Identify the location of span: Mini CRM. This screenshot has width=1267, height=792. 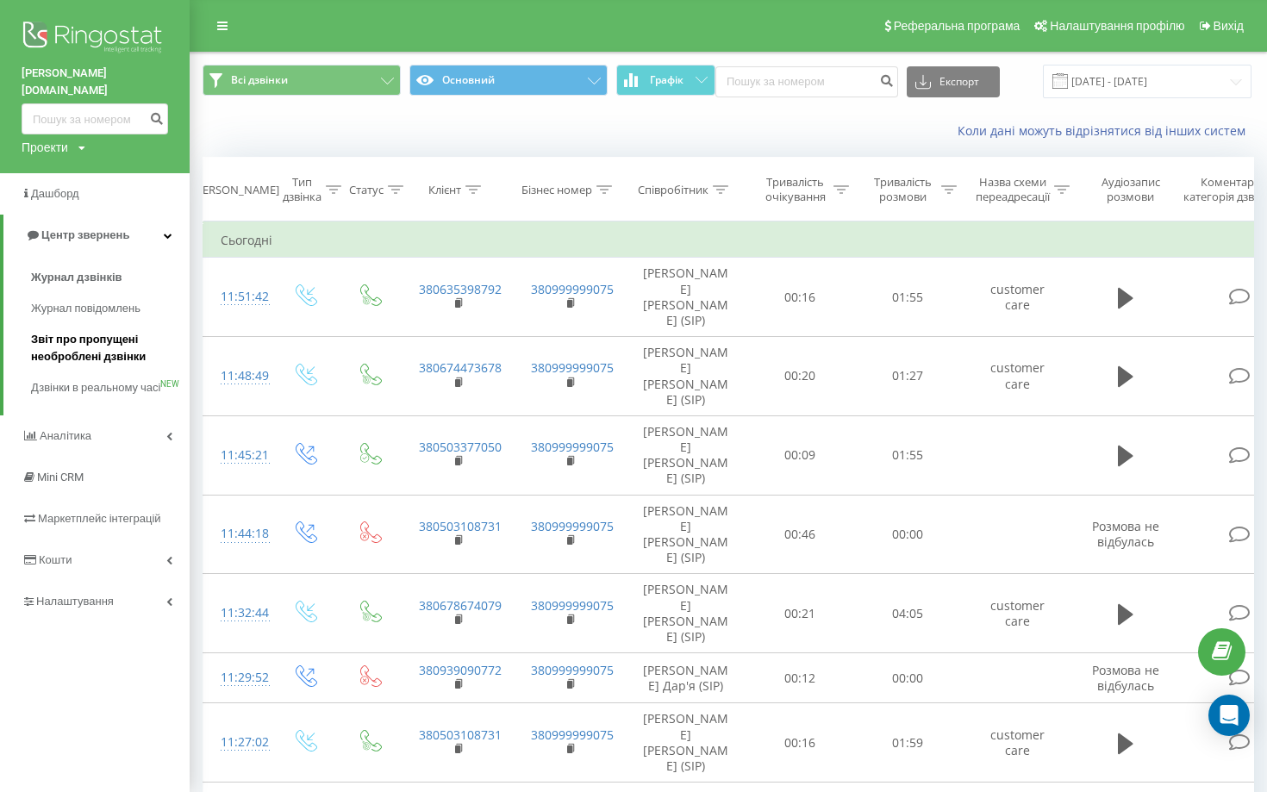
(60, 476).